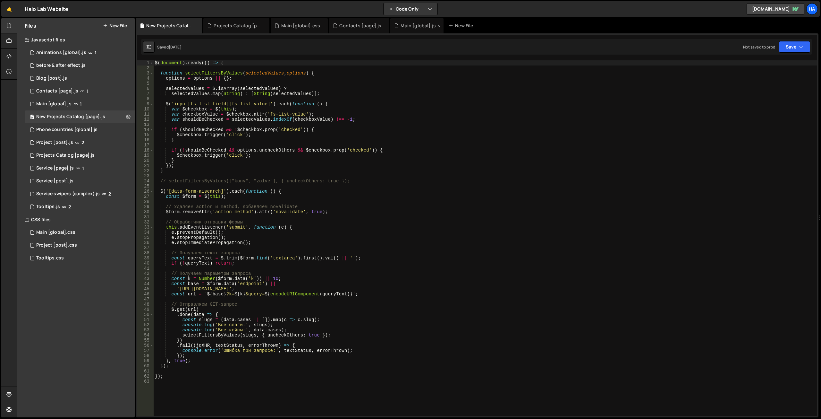 The image size is (821, 419). I want to click on div: 22, so click(145, 171).